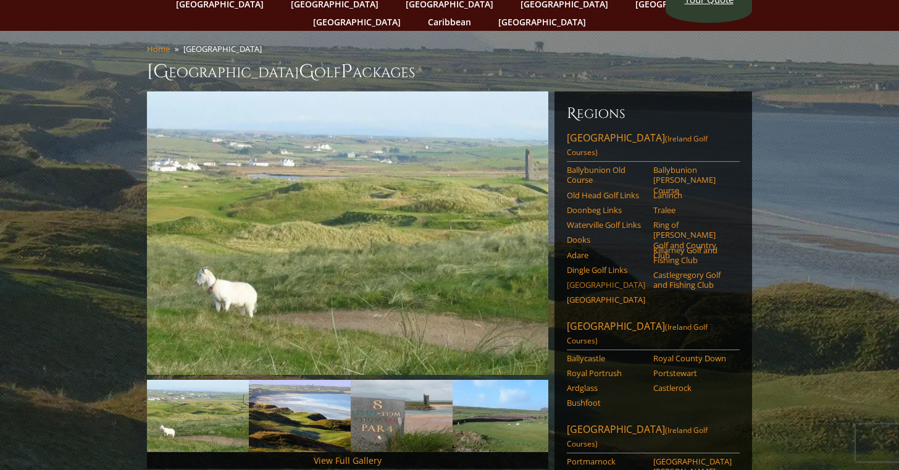 The height and width of the screenshot is (470, 899). Describe the element at coordinates (692, 388) in the screenshot. I see `a: Castlerock` at that location.